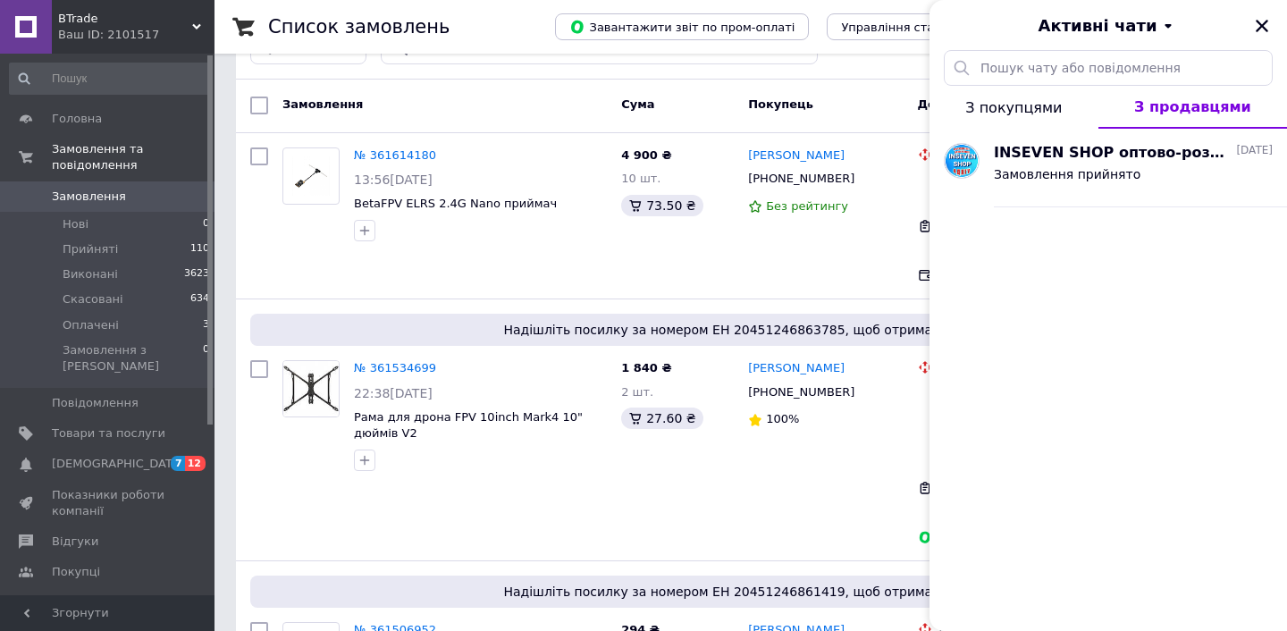 The image size is (1287, 631). What do you see at coordinates (646, 367) in the screenshot?
I see `span: 1 840 ₴` at bounding box center [646, 367].